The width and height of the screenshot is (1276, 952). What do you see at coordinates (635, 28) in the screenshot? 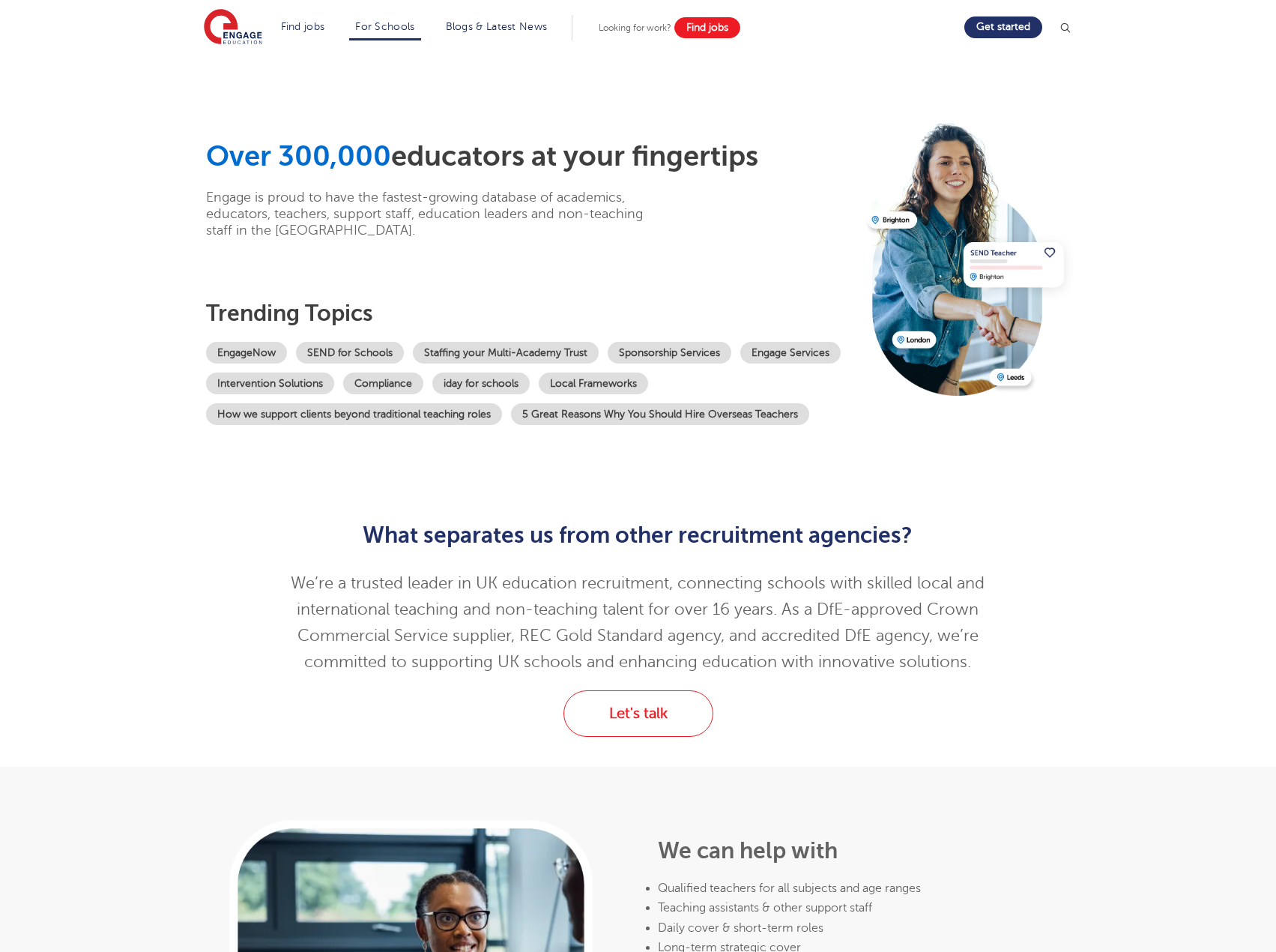
I see `span: Looking for work?` at bounding box center [635, 28].